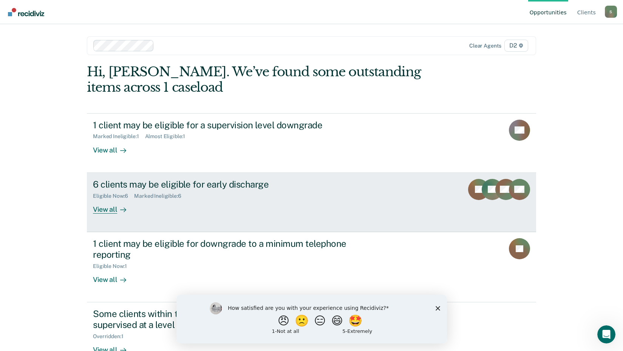 Image resolution: width=623 pixels, height=351 pixels. Describe the element at coordinates (225, 125) in the screenshot. I see `div: 1 client may be eligible for a supervision level downgrade` at that location.